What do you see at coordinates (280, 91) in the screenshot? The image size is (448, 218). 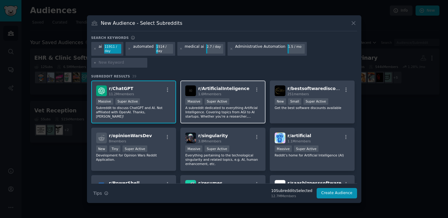 I see `img: bestsoftwarediscounts` at bounding box center [280, 91].